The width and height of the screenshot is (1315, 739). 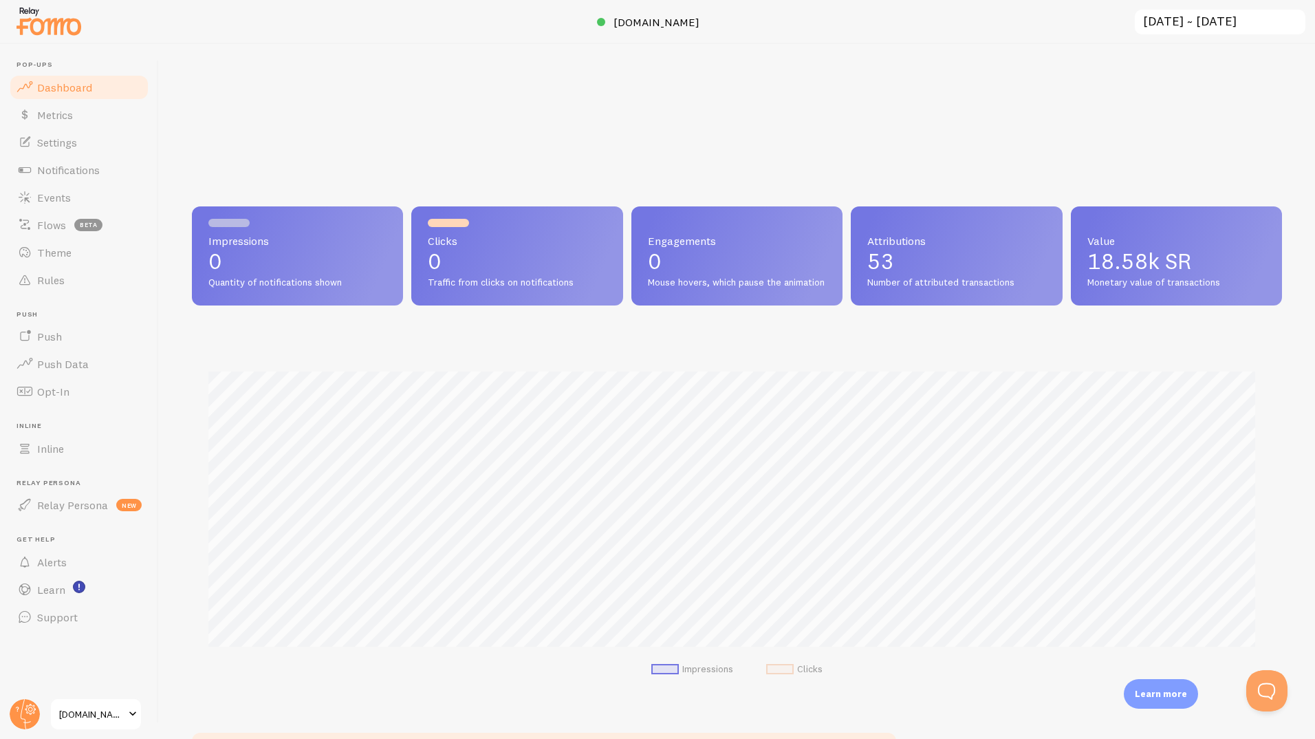 I want to click on a: Relay Persona new, so click(x=79, y=505).